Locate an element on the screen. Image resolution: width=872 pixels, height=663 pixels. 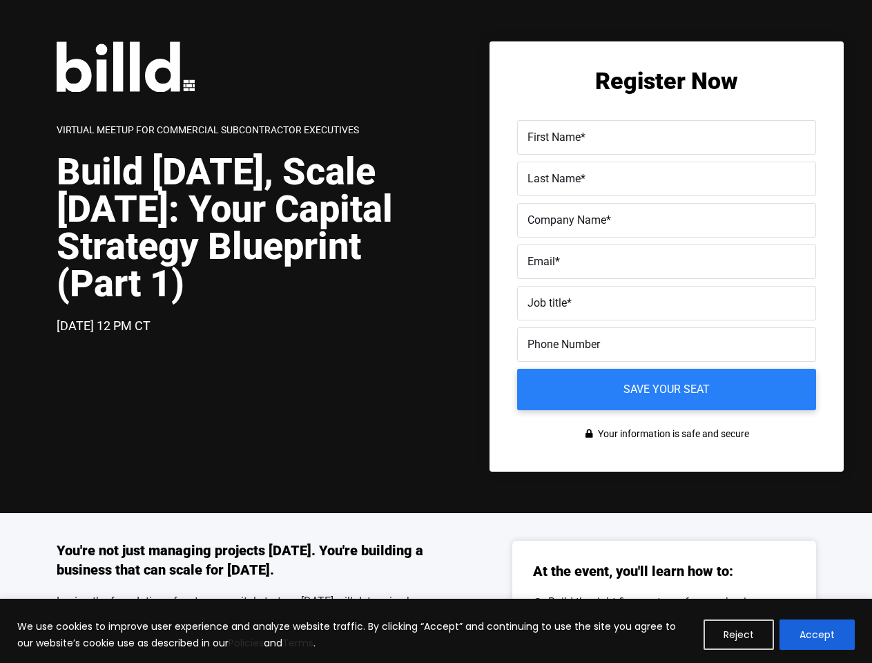
span: Company Name is located at coordinates (567, 220).